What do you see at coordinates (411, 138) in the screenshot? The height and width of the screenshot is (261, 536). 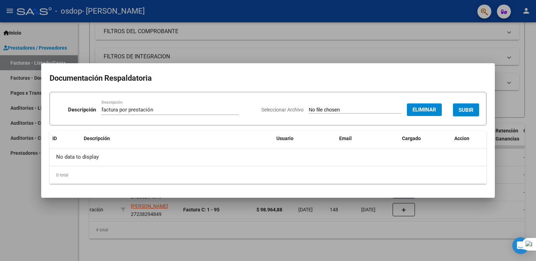 I see `span: Cargado` at bounding box center [411, 138].